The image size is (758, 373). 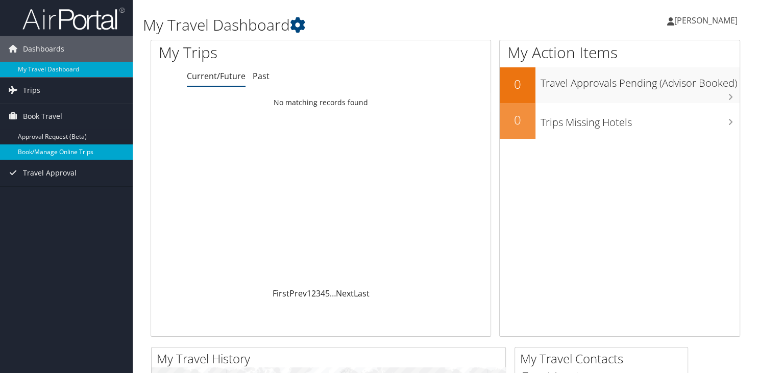 I want to click on h1: My Action Items, so click(x=620, y=53).